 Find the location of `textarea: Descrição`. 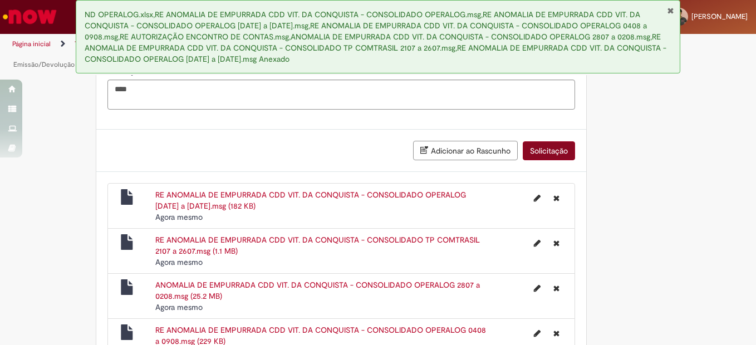

textarea: Descrição is located at coordinates (341, 95).